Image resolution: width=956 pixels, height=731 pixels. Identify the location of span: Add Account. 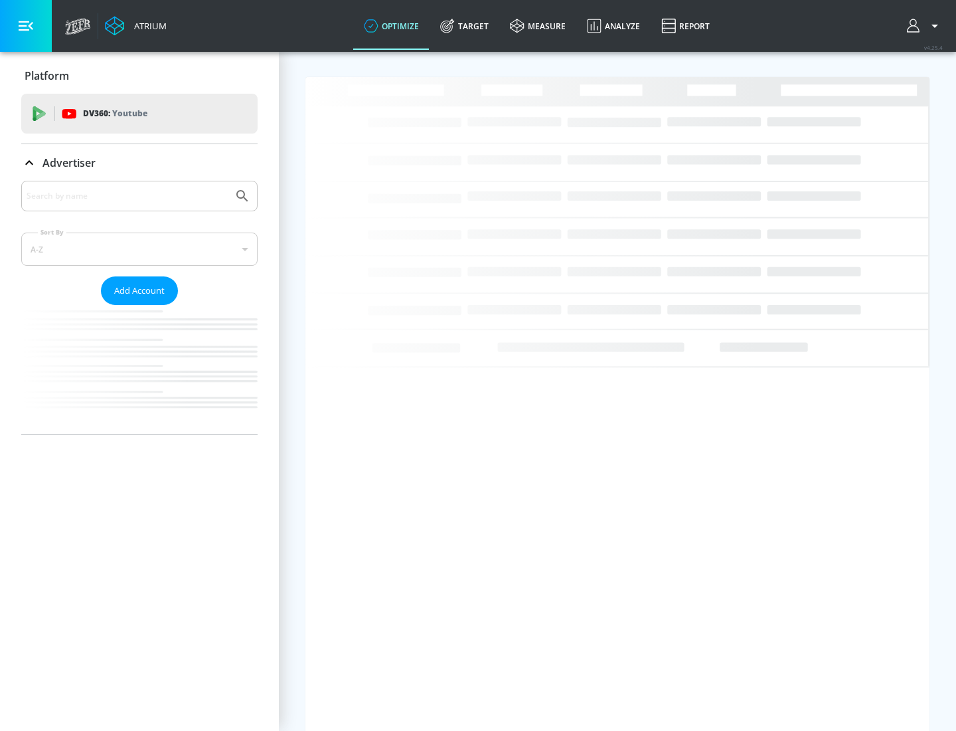
(139, 290).